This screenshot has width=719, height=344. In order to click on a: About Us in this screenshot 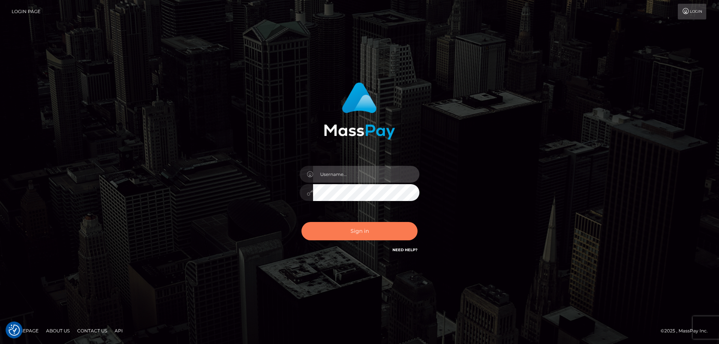, I will do `click(58, 330)`.